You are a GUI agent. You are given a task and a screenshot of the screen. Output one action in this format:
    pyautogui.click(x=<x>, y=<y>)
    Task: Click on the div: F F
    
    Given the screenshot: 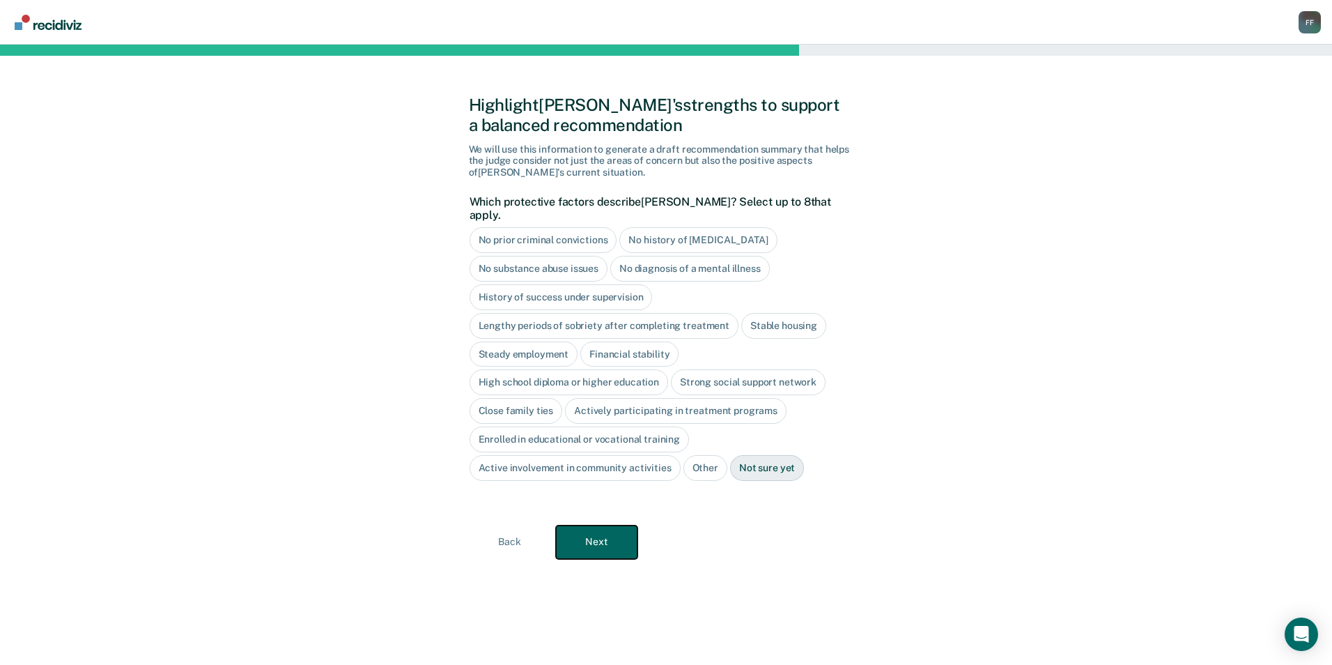 What is the action you would take?
    pyautogui.click(x=1310, y=22)
    